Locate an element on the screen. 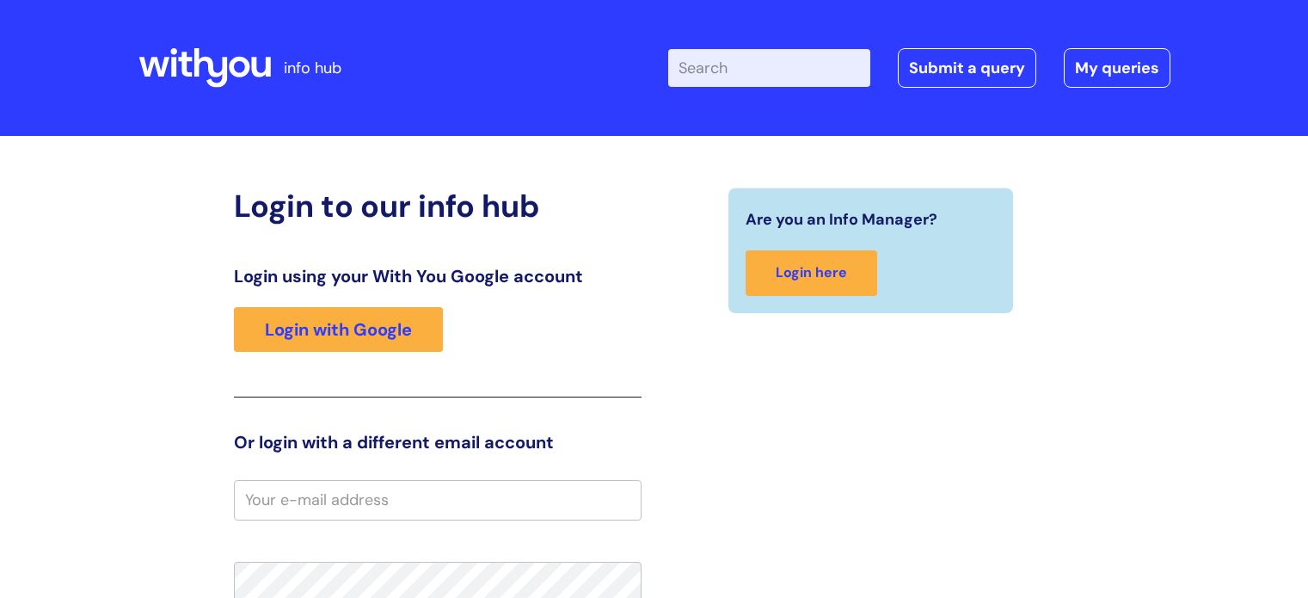 The height and width of the screenshot is (598, 1308). input: Search is located at coordinates (769, 68).